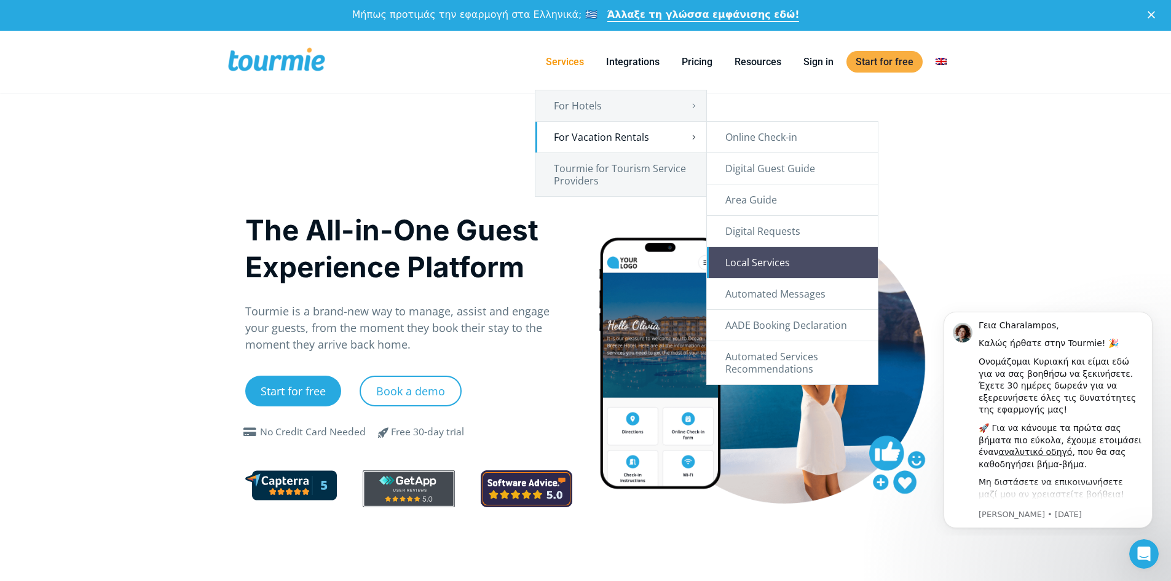  Describe the element at coordinates (792, 231) in the screenshot. I see `a: Digital Requests` at that location.